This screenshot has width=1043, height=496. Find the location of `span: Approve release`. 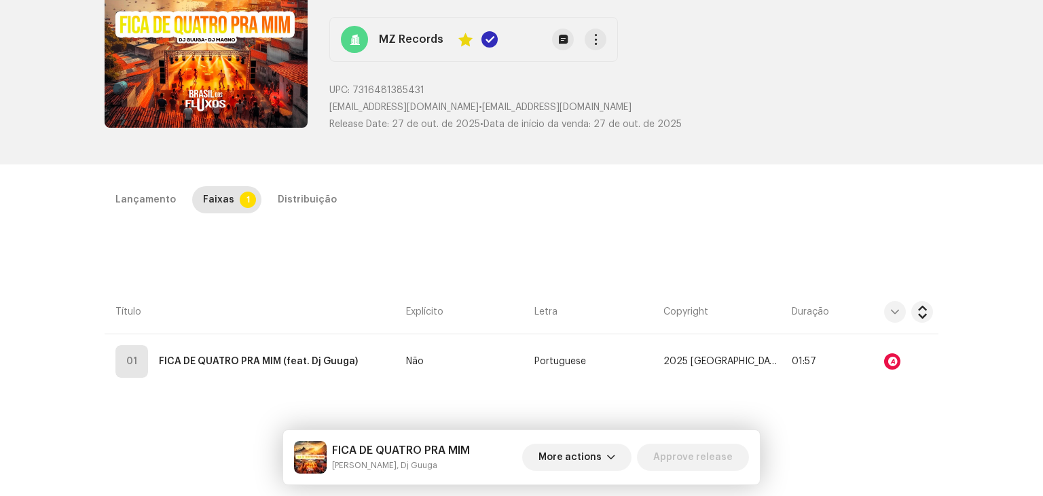

span: Approve release is located at coordinates (693, 457).